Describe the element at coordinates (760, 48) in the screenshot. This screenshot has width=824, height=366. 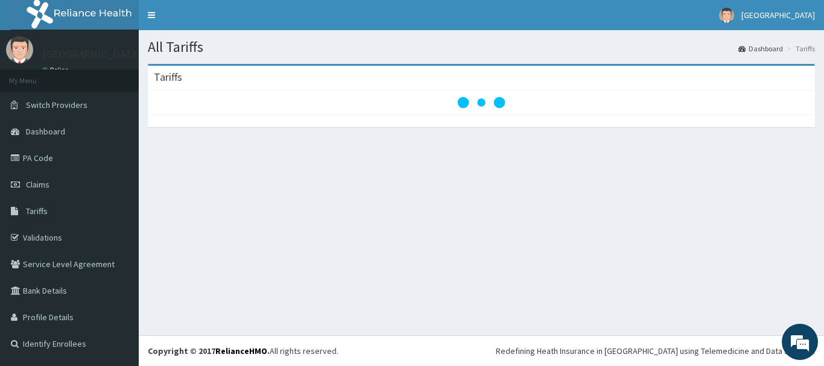
I see `a: Dashboard` at that location.